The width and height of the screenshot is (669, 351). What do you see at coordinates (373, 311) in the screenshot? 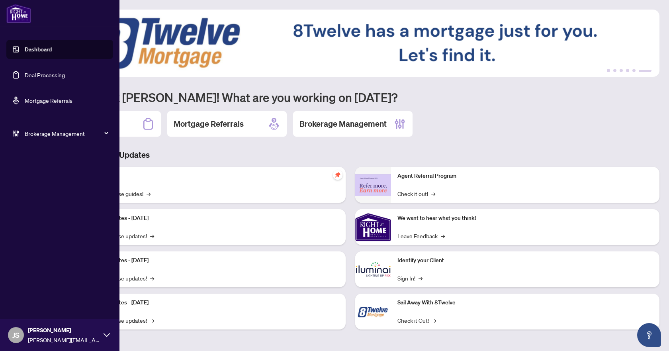
I see `img: Sail Away With 8Twelve` at bounding box center [373, 311].